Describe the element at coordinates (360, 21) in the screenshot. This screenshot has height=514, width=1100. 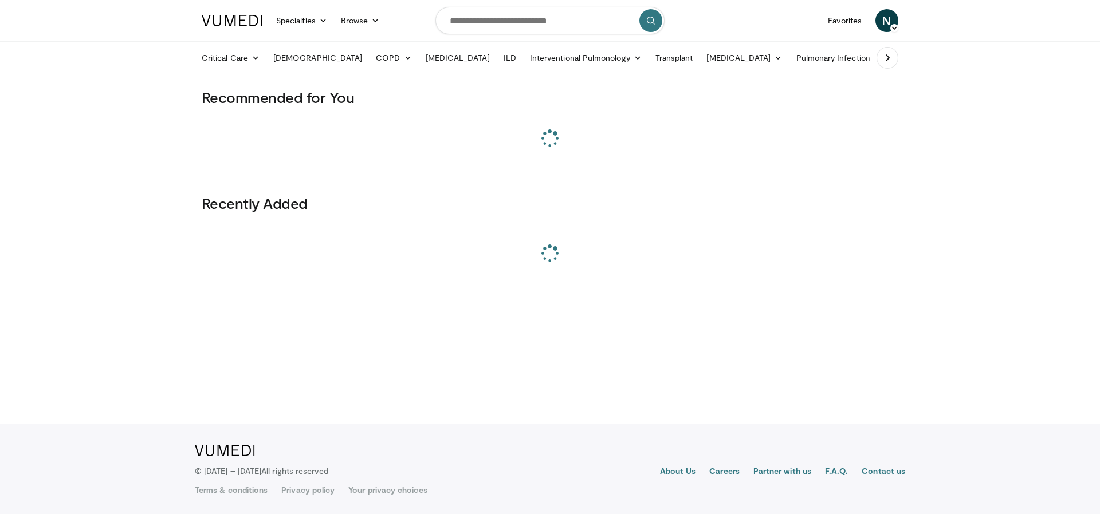
I see `a: Browse` at that location.